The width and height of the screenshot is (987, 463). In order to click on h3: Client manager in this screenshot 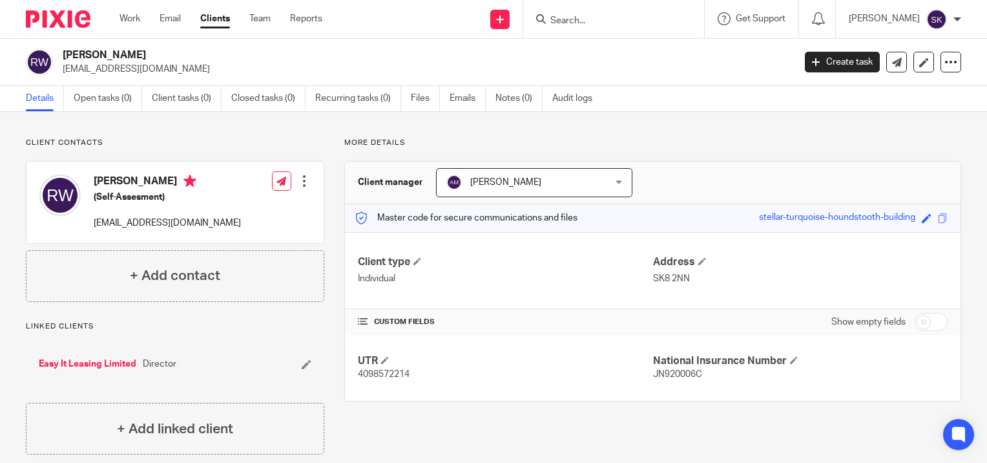, I will do `click(390, 182)`.